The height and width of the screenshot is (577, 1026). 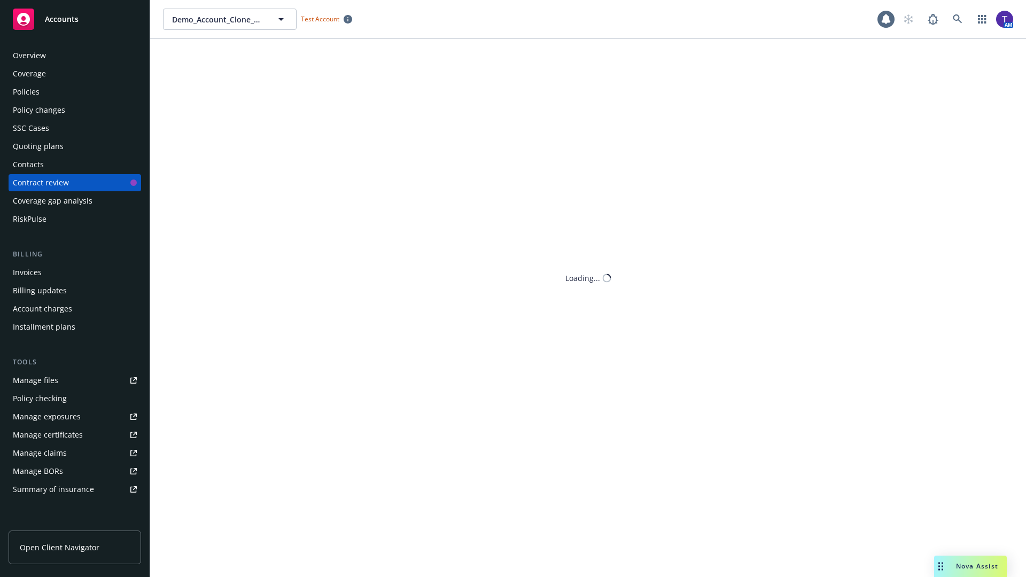 I want to click on a: Contract review, so click(x=75, y=183).